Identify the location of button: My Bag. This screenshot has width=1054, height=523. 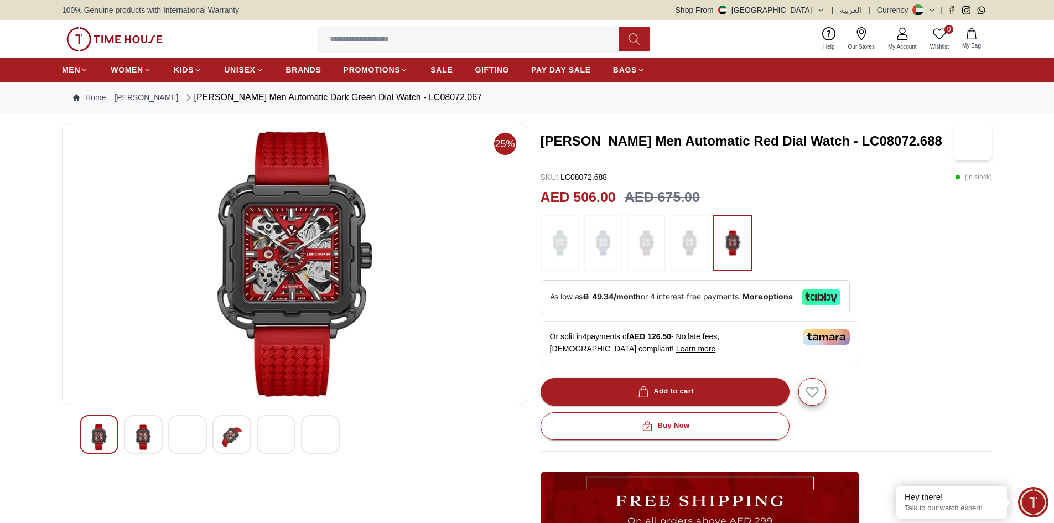
(971, 39).